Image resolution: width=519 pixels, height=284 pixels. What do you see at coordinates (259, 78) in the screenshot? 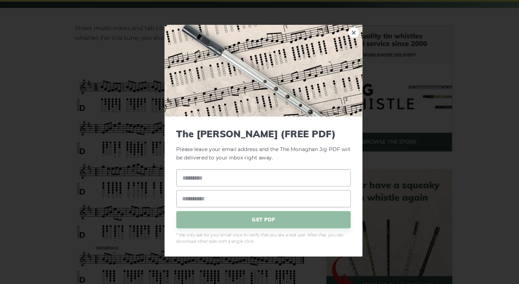
I see `img: Tin Whistle Tab Preview` at bounding box center [259, 78].